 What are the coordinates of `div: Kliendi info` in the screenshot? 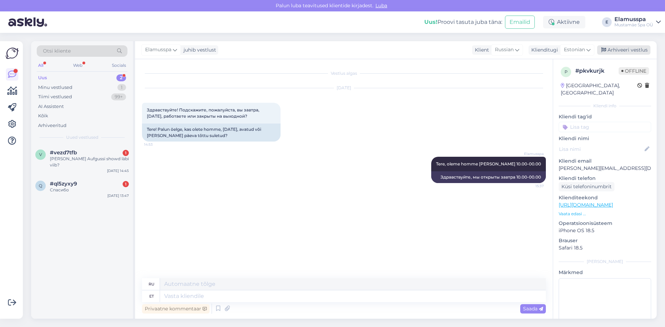 It's located at (605, 106).